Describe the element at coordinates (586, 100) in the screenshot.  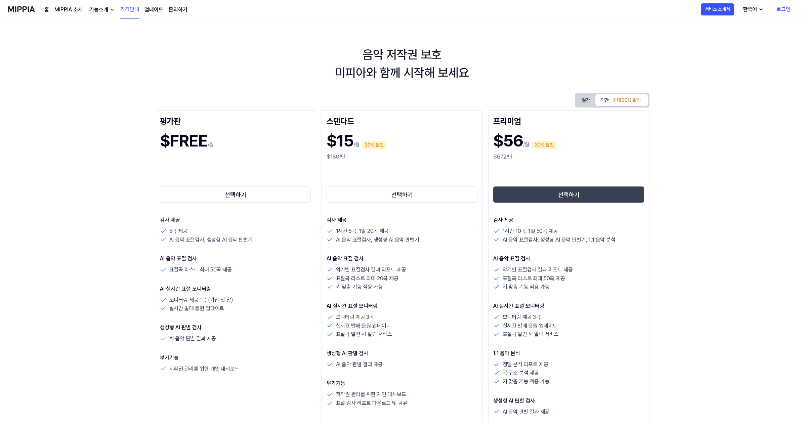
I see `button: 월간` at that location.